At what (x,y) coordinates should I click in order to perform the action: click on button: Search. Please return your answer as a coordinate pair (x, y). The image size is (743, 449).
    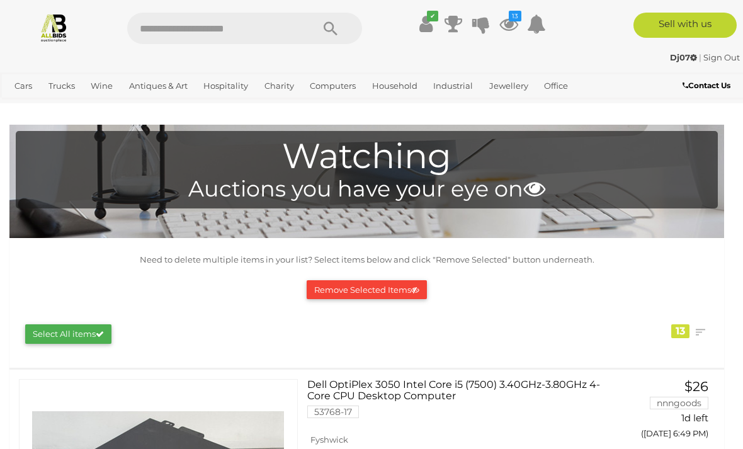
    Looking at the image, I should click on (331, 28).